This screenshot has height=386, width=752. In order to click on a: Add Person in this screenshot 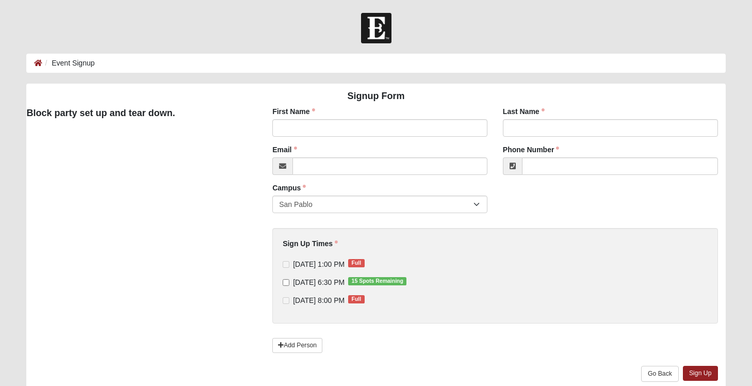, I will do `click(297, 345)`.